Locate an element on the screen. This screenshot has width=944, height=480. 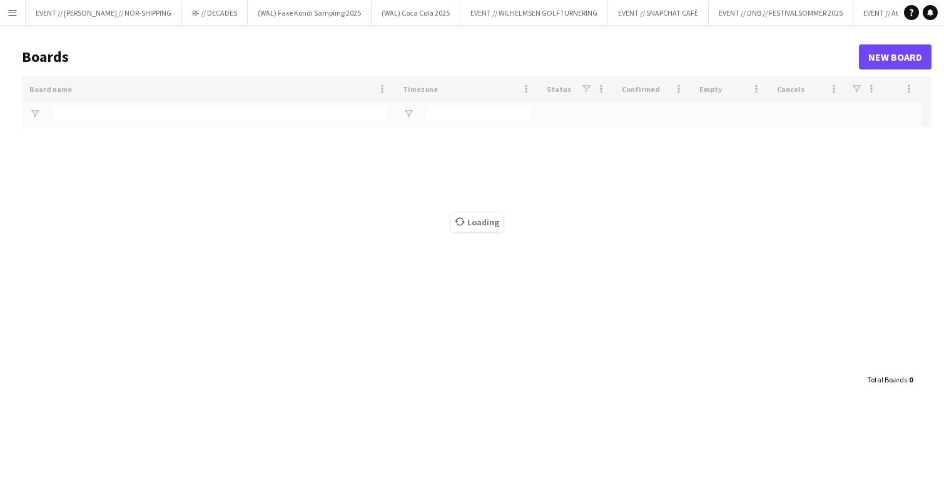
button: (WAL) Coca Cola 2025 is located at coordinates (416, 13).